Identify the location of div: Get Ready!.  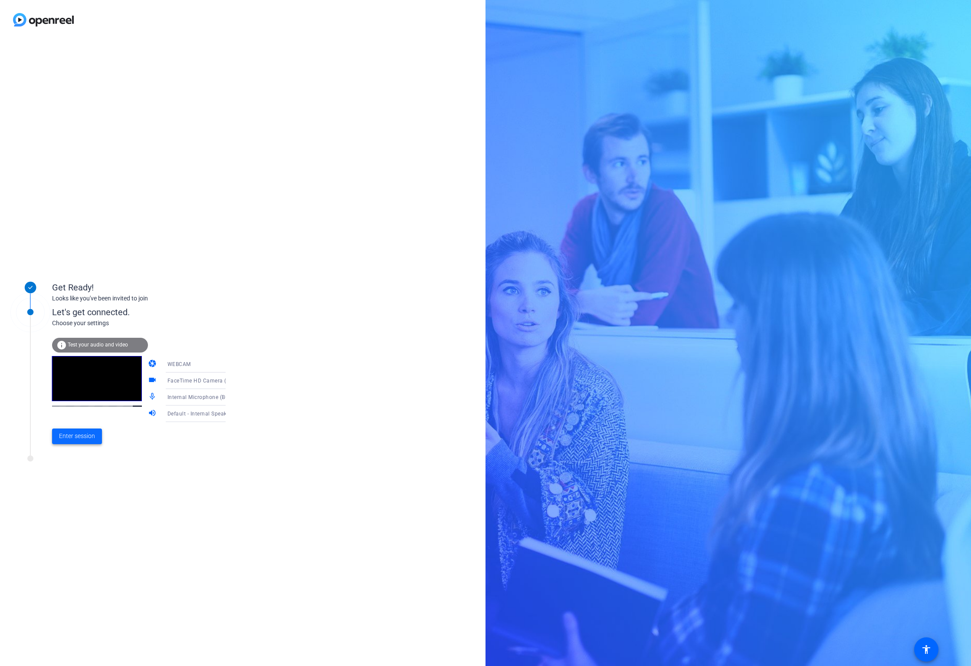
(139, 287).